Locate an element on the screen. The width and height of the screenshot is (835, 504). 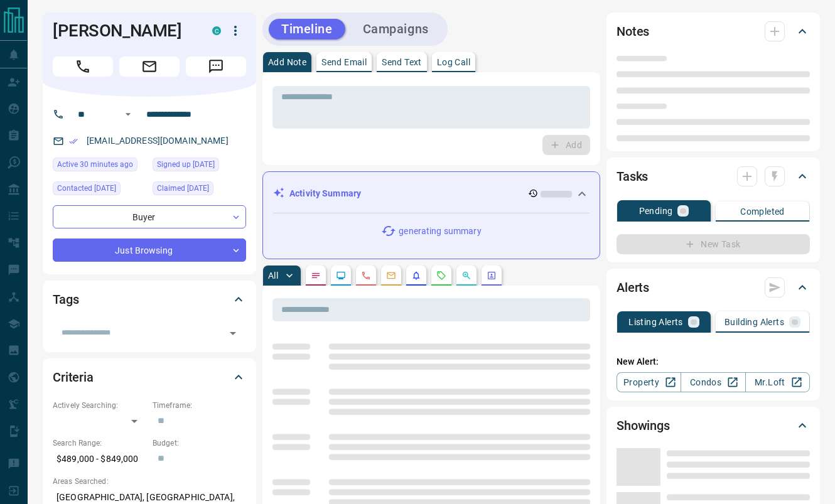
h2: Notes is located at coordinates (633, 31).